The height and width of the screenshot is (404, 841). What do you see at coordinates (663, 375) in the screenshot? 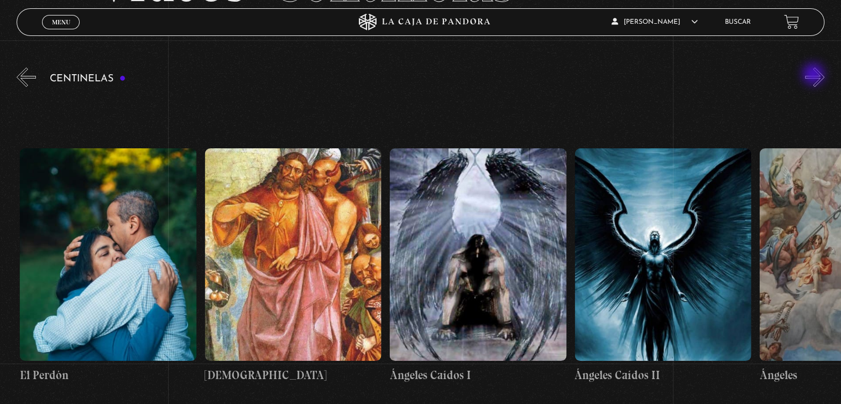
I see `h4: Ángeles Caídos II` at bounding box center [663, 375].